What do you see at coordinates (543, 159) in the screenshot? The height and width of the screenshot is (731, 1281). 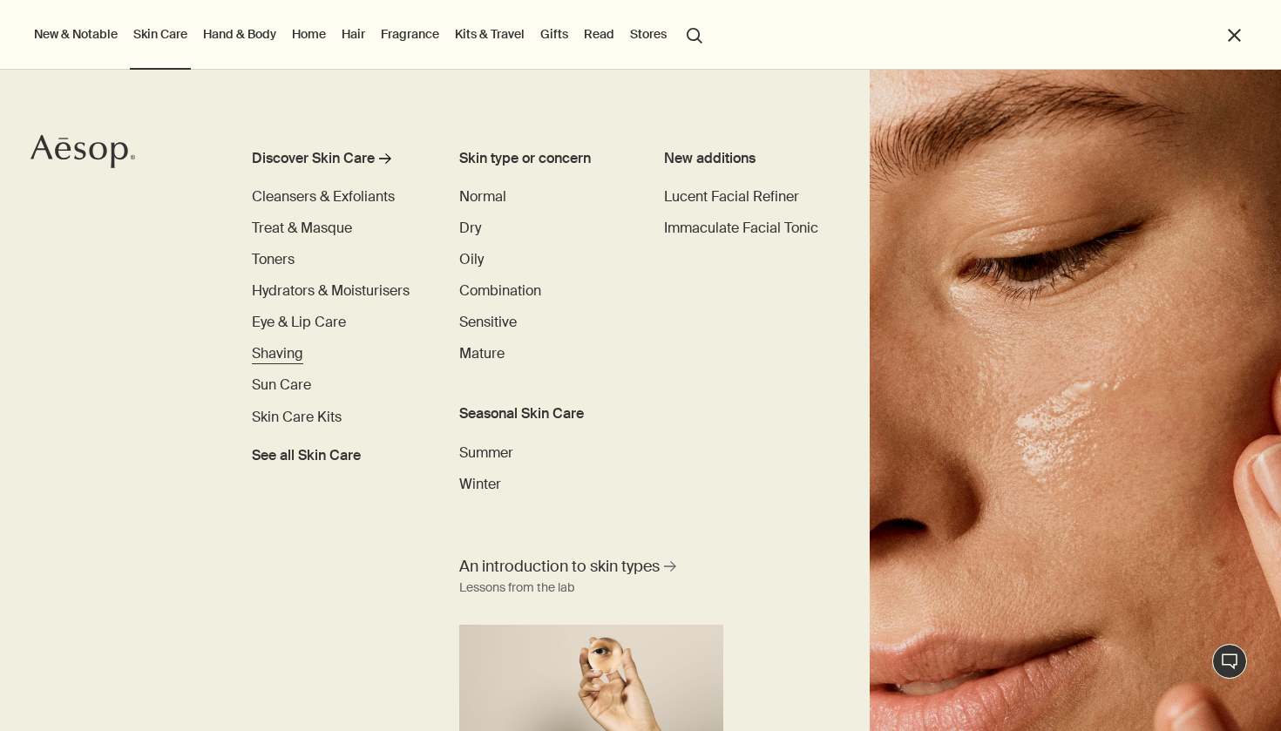 I see `h3: Skin type or concern` at bounding box center [543, 159].